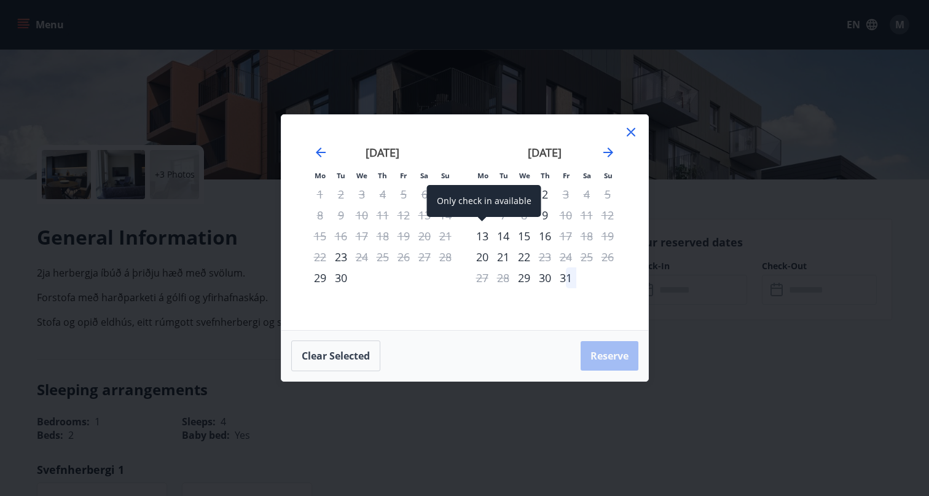 This screenshot has width=929, height=496. I want to click on td: Not available. Monday, September 1, 2025, so click(320, 194).